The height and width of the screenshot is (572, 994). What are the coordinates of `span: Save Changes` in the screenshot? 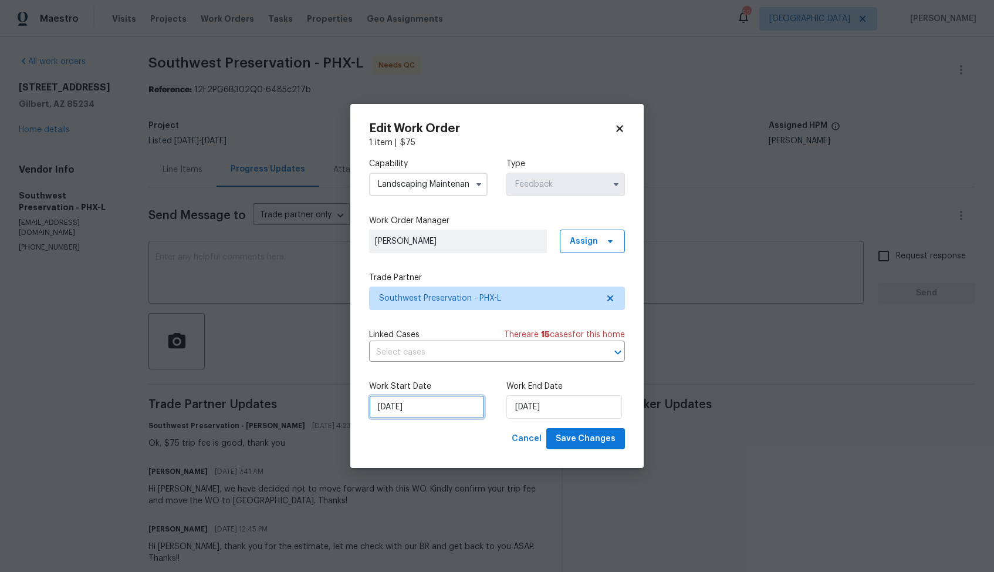 It's located at (586, 438).